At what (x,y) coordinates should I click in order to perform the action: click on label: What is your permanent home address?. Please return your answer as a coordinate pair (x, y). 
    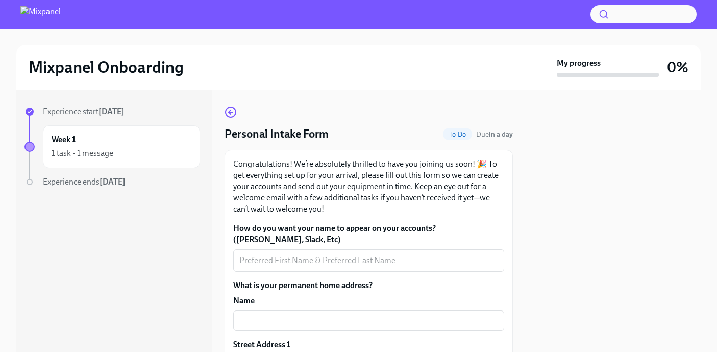
    Looking at the image, I should click on (368, 286).